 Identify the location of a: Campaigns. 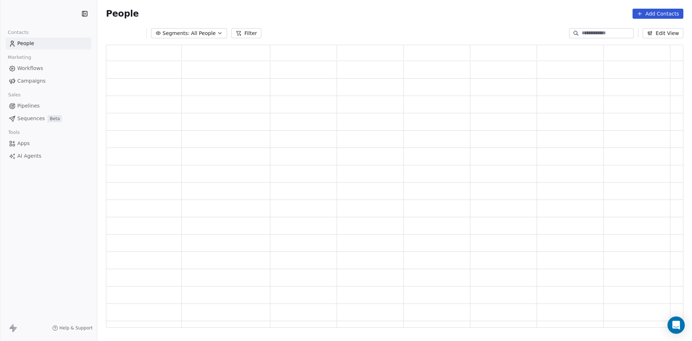
(48, 81).